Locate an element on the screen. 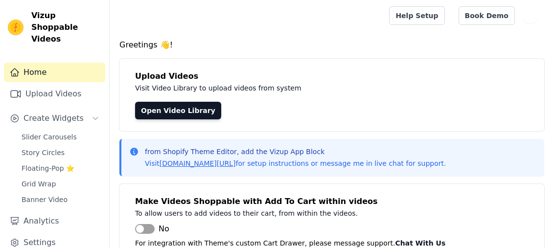  p: Visit for setup instructions or message me in live chat for support. is located at coordinates (295, 163).